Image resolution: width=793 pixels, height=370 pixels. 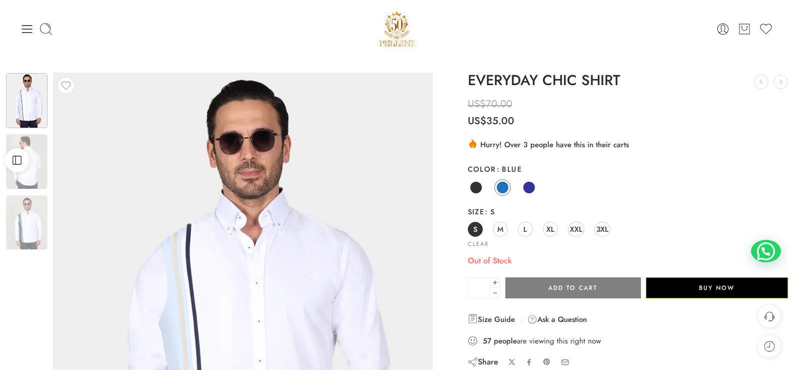 I want to click on a: Wishlist, so click(x=766, y=29).